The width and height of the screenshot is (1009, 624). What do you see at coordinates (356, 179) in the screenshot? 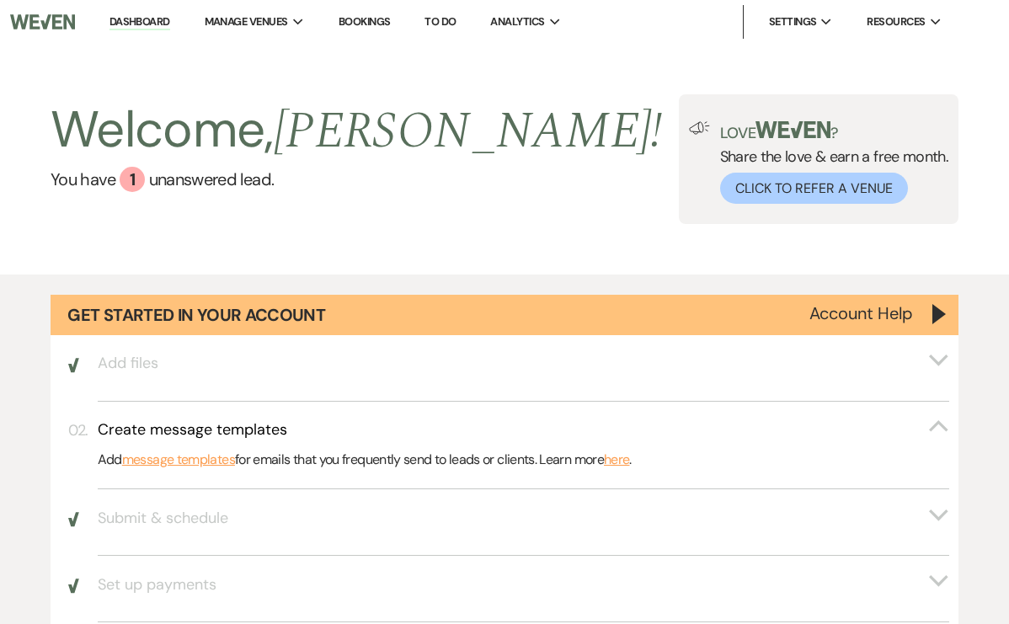
I see `a: You have 1 unanswered lead.` at bounding box center [356, 179].